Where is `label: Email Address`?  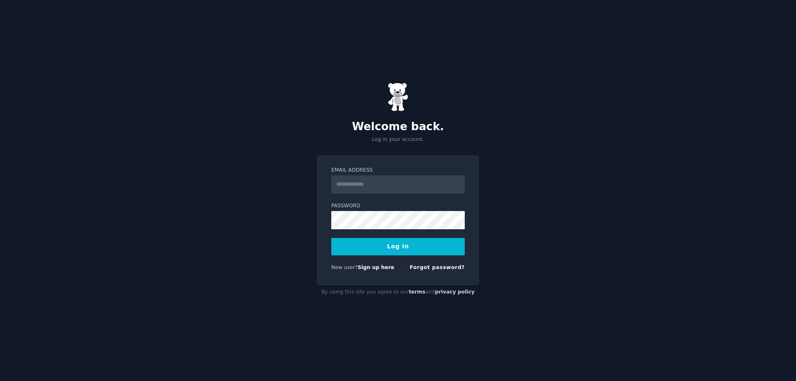 label: Email Address is located at coordinates (398, 170).